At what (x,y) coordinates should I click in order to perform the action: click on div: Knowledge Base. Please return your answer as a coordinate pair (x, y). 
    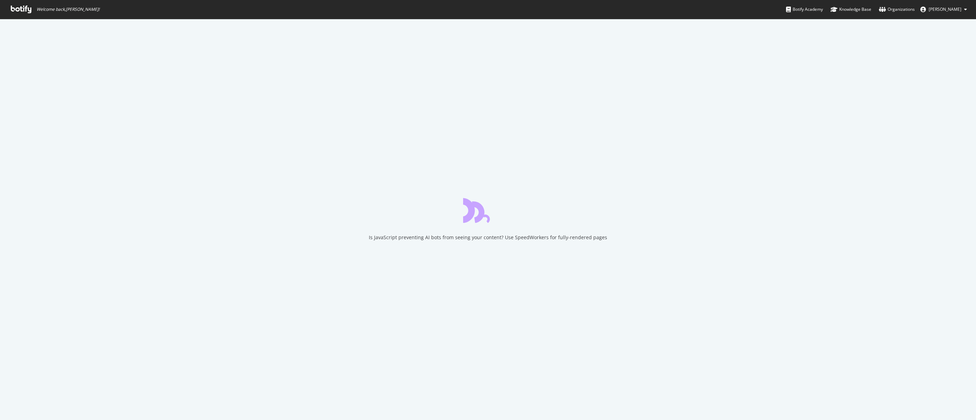
    Looking at the image, I should click on (851, 9).